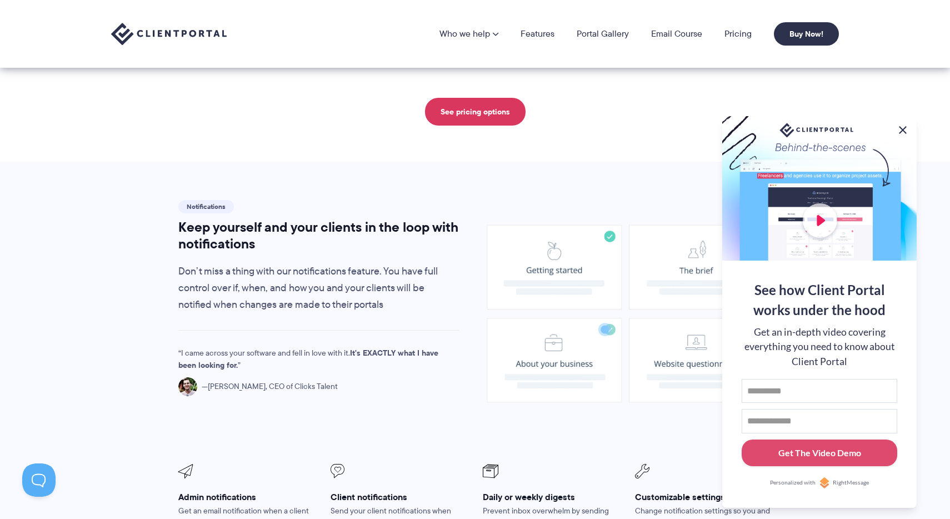 The height and width of the screenshot is (519, 950). What do you see at coordinates (677, 34) in the screenshot?
I see `a: Email Course` at bounding box center [677, 34].